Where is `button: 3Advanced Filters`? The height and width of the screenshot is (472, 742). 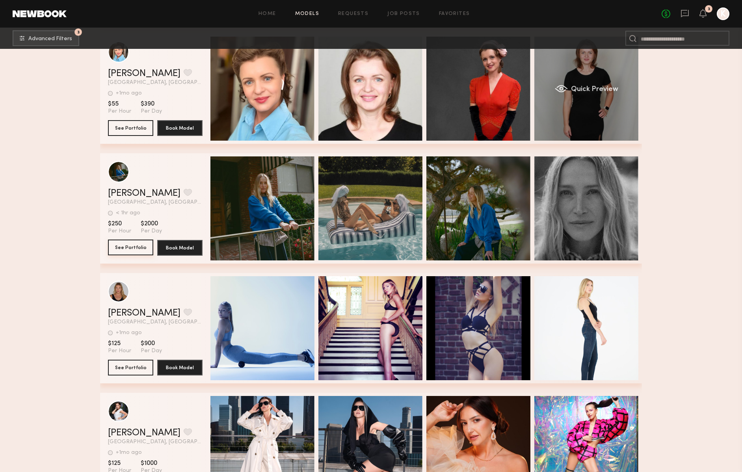 button: 3Advanced Filters is located at coordinates (46, 38).